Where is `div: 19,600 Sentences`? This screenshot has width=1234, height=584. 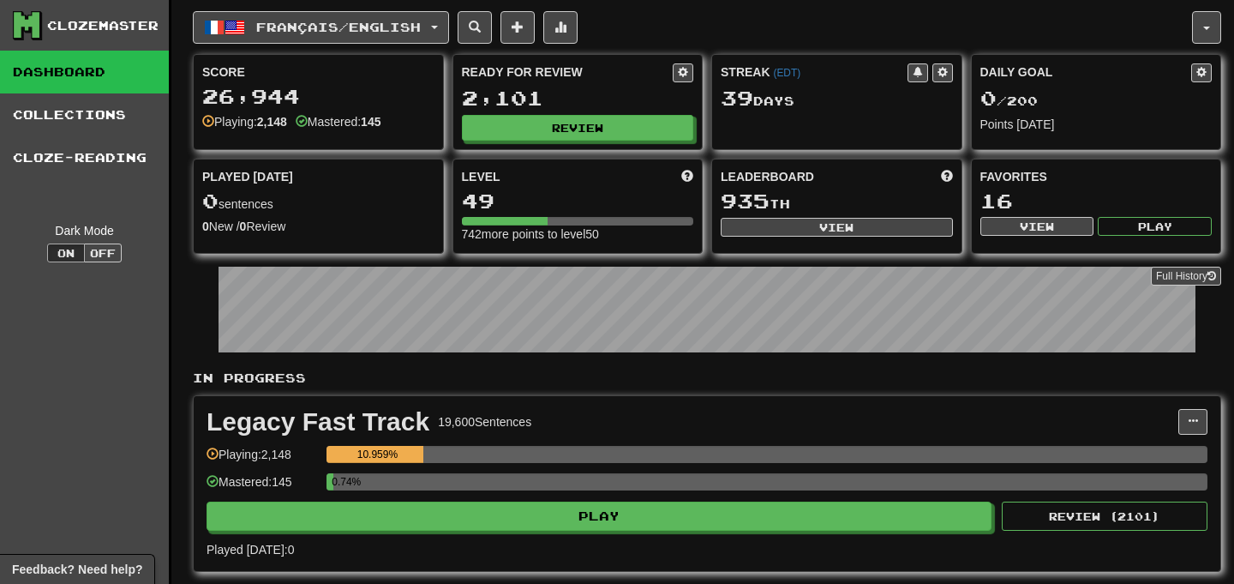
div: 19,600 Sentences is located at coordinates (484, 422).